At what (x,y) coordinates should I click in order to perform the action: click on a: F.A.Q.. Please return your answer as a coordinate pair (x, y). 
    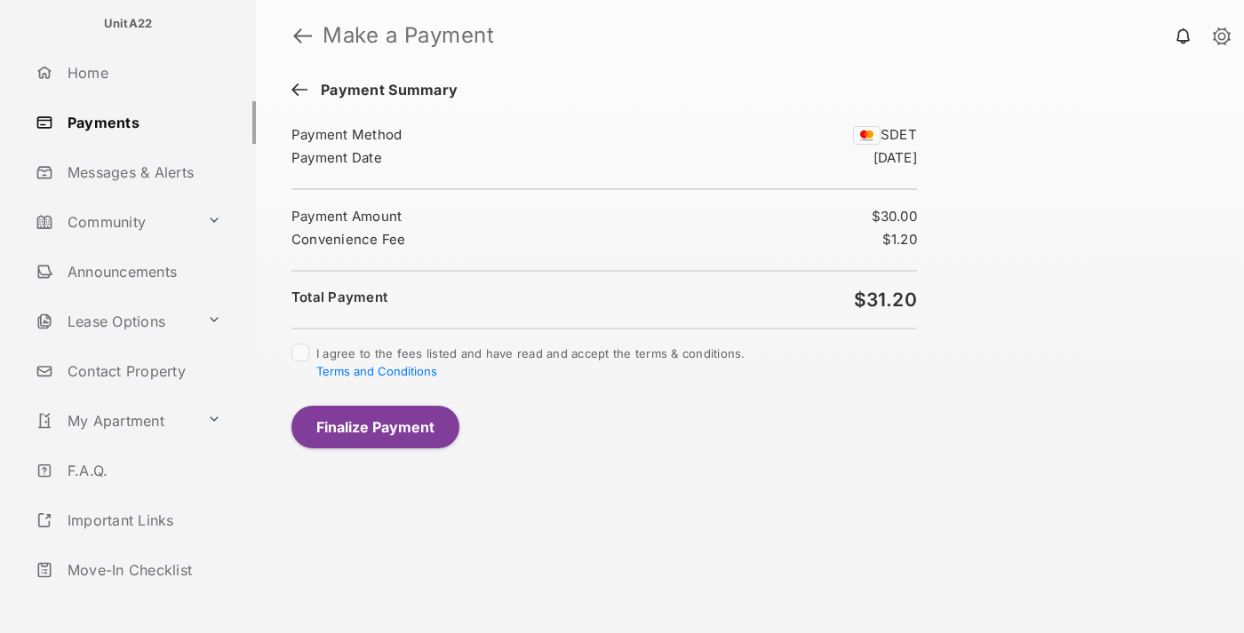
    Looking at the image, I should click on (142, 471).